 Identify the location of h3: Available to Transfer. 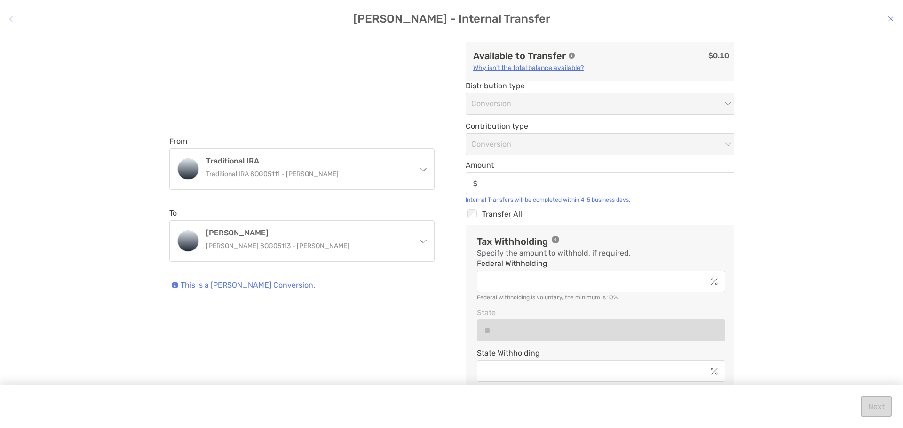
(519, 56).